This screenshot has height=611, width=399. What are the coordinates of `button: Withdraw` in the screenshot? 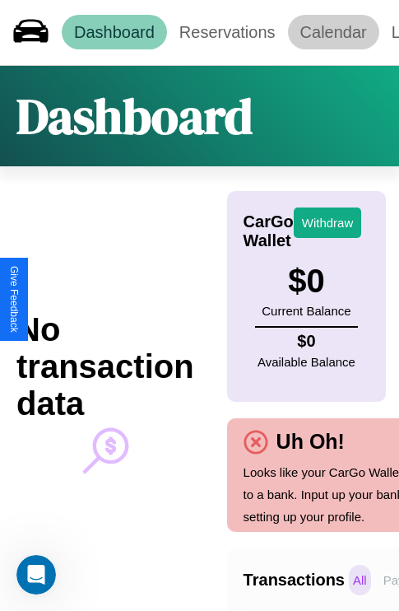 It's located at (328, 222).